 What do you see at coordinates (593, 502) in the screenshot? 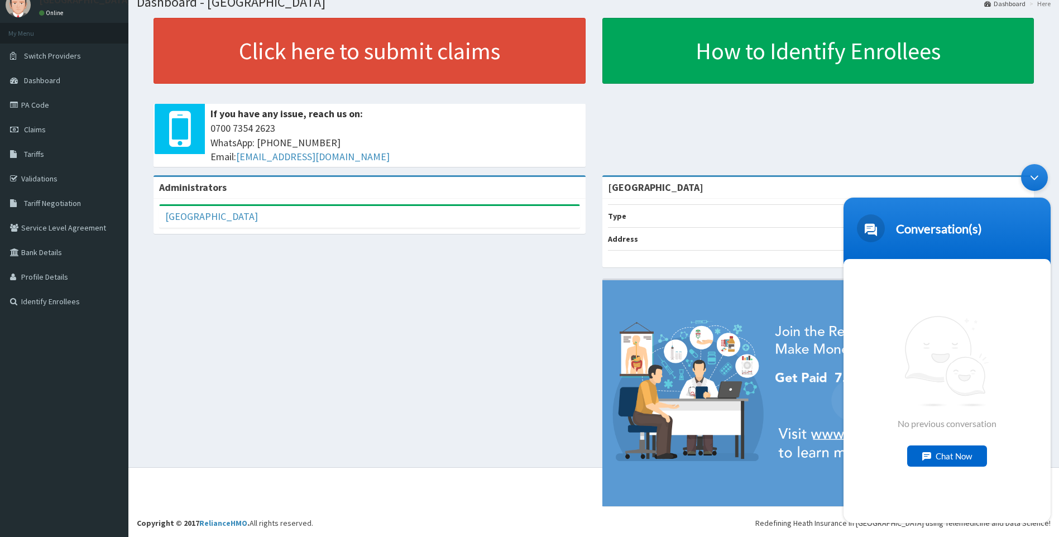
I see `footer: All rights reserved.` at bounding box center [593, 502].